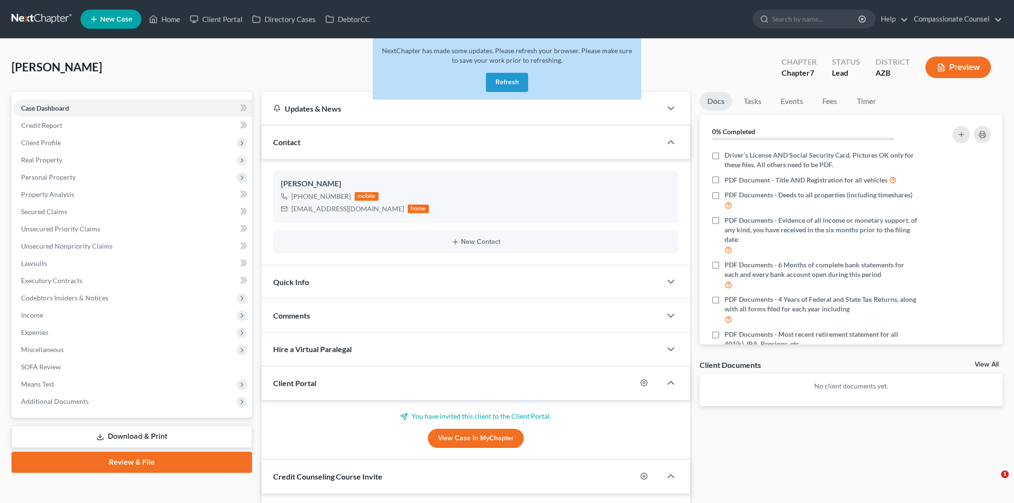  What do you see at coordinates (812, 72) in the screenshot?
I see `span: 7` at bounding box center [812, 72].